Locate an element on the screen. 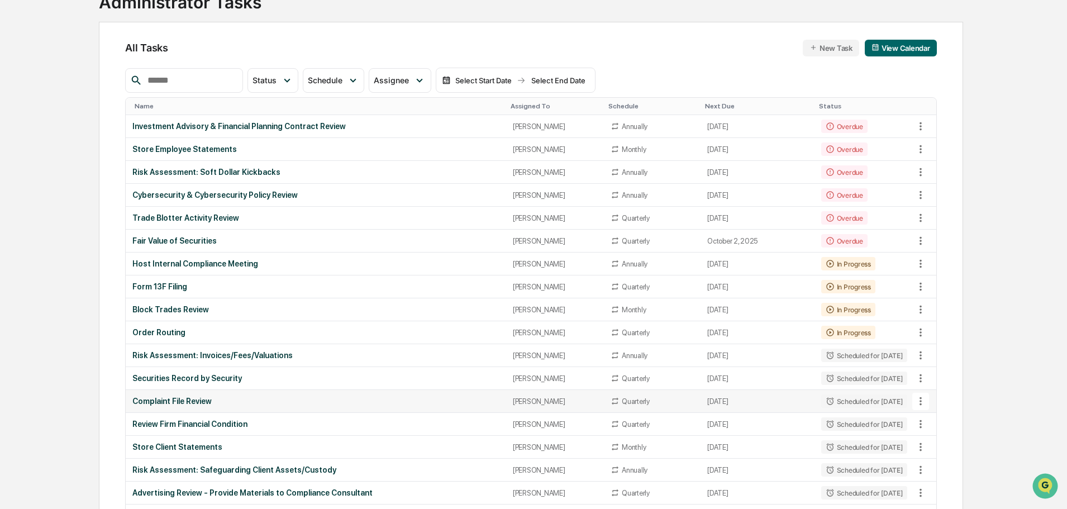 The image size is (1067, 509). button: Start new chat is located at coordinates (197, 96).